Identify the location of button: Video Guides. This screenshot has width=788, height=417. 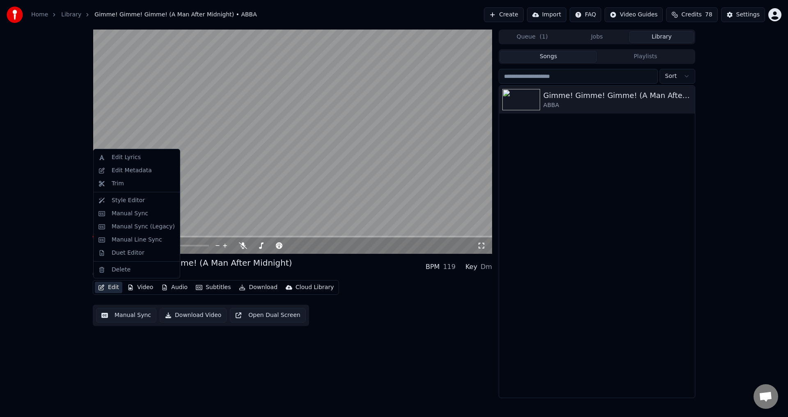
(634, 15).